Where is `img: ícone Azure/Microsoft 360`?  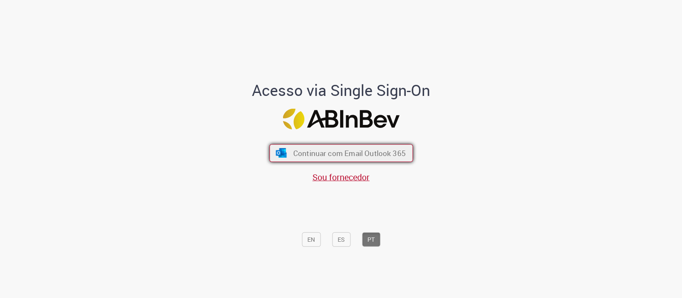 img: ícone Azure/Microsoft 360 is located at coordinates (281, 153).